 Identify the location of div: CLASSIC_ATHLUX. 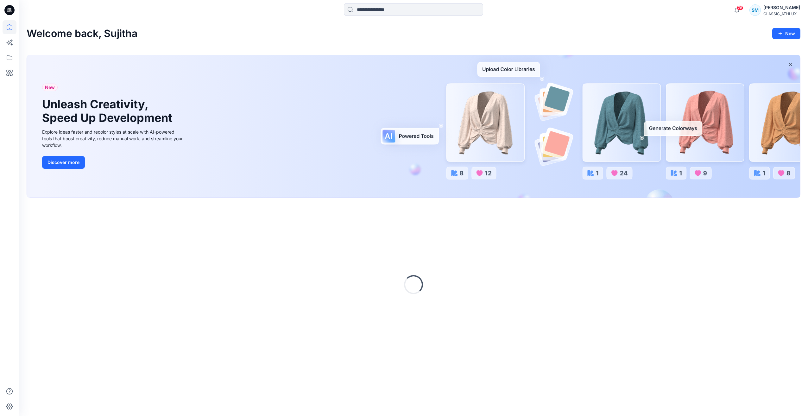
(782, 14).